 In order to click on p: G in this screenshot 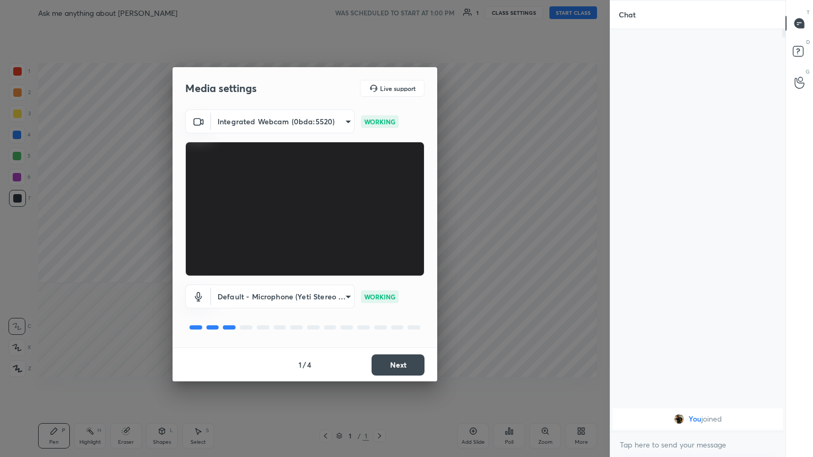, I will do `click(807, 71)`.